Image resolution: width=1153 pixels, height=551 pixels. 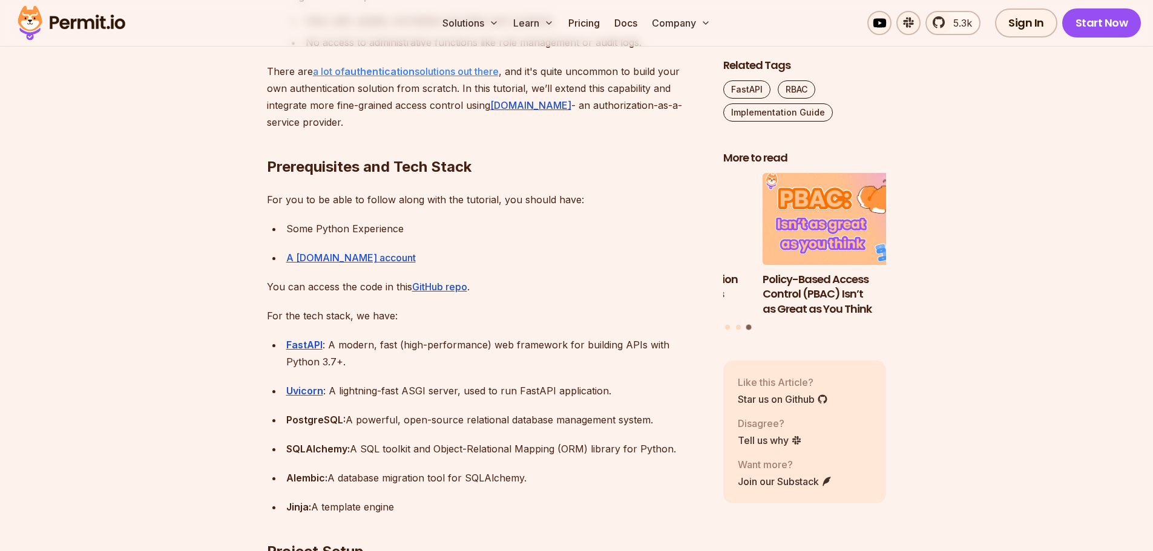 What do you see at coordinates (626, 23) in the screenshot?
I see `a: Docs` at bounding box center [626, 23].